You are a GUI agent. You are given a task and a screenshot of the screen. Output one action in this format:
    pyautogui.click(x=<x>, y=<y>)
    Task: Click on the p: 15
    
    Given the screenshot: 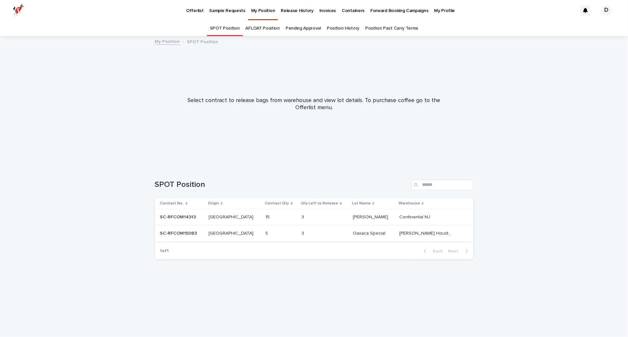 What is the action you would take?
    pyautogui.click(x=269, y=217)
    